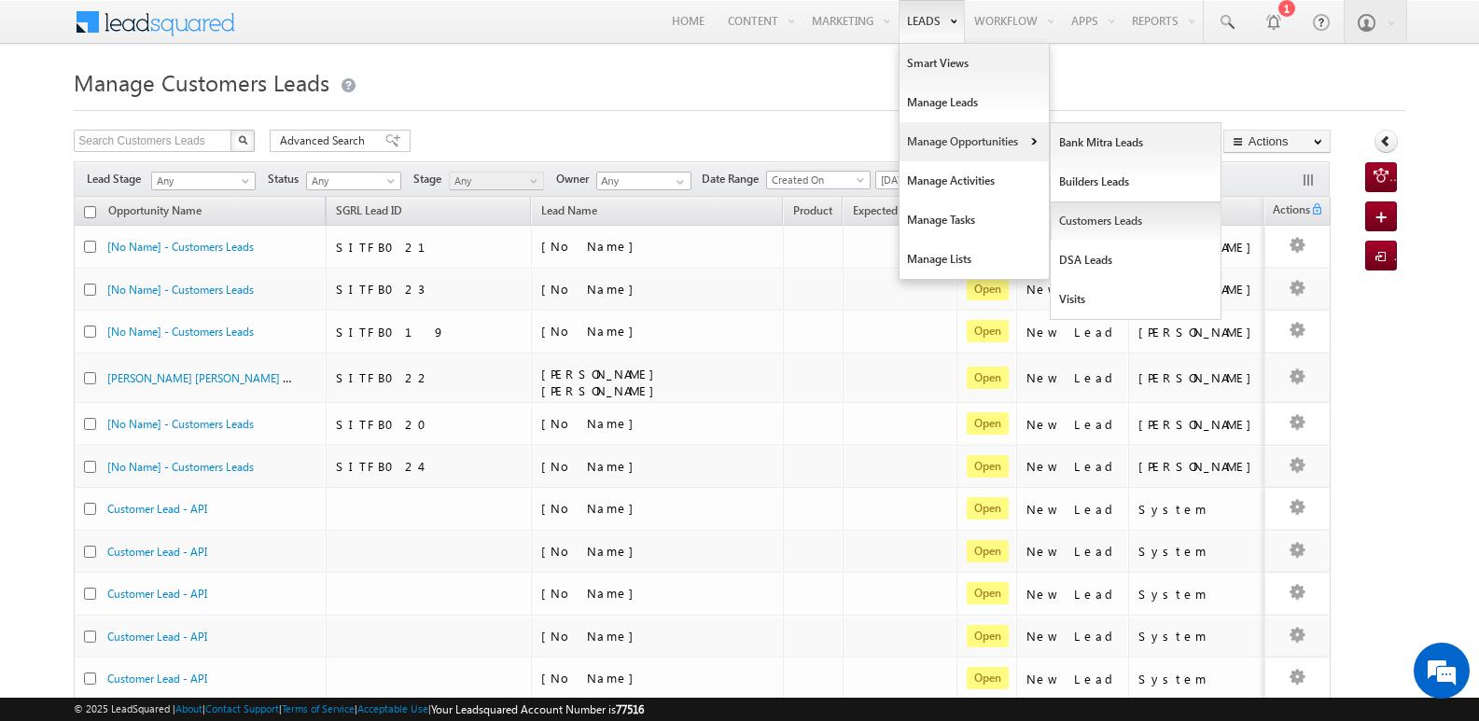 The width and height of the screenshot is (1479, 721). I want to click on span: Lead Name, so click(569, 213).